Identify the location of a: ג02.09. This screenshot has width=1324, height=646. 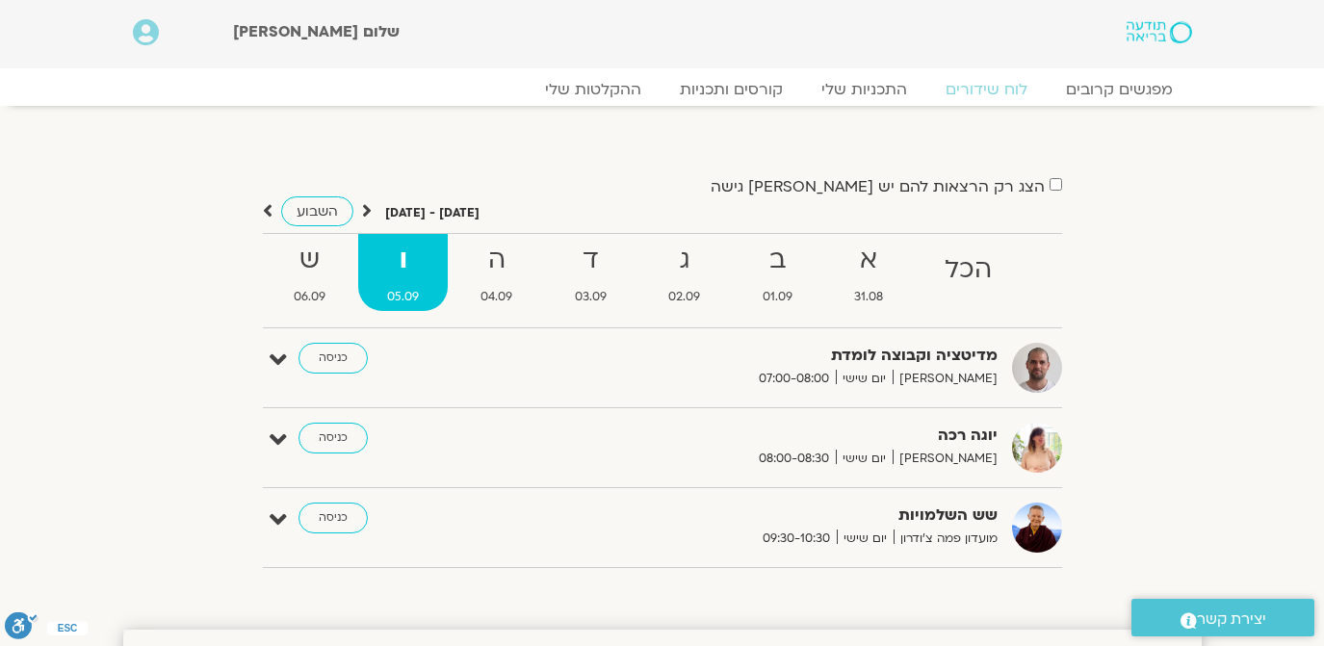
(684, 273).